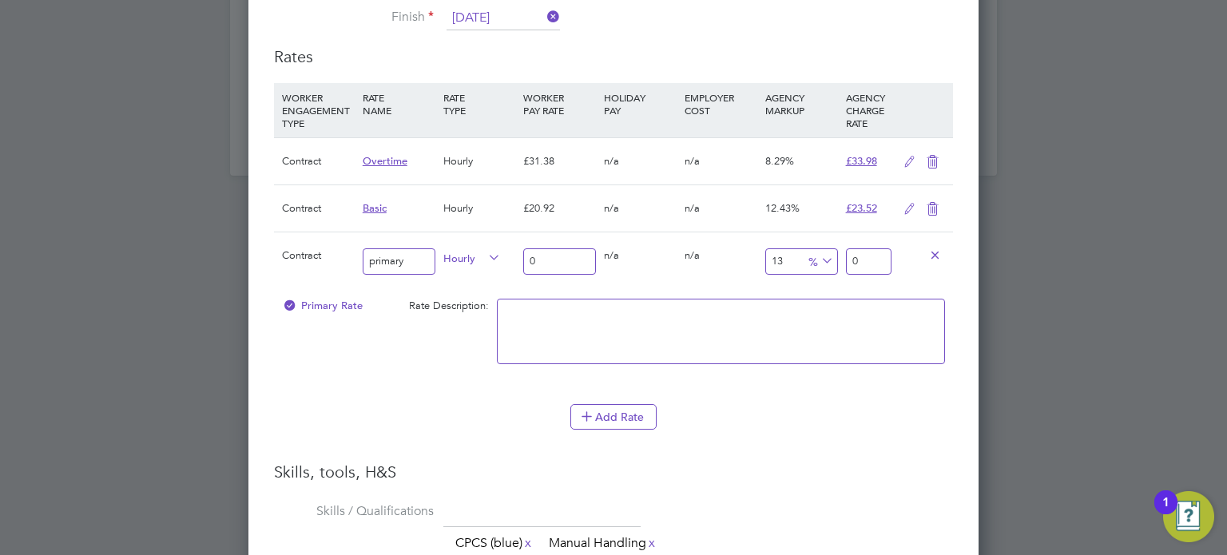 This screenshot has height=555, width=1227. I want to click on div: 1, so click(1166, 513).